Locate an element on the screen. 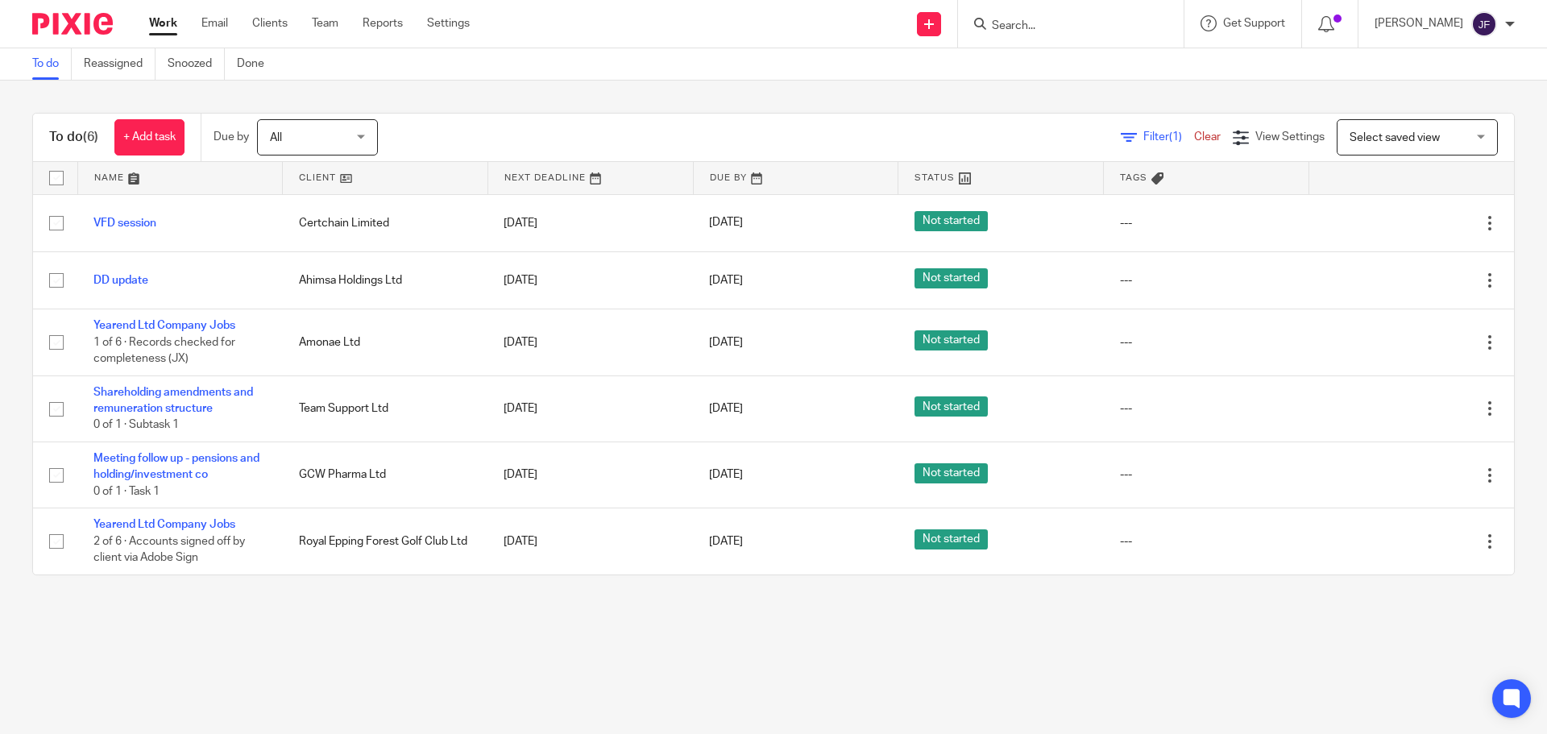 The width and height of the screenshot is (1547, 734). a: VFD session is located at coordinates (125, 223).